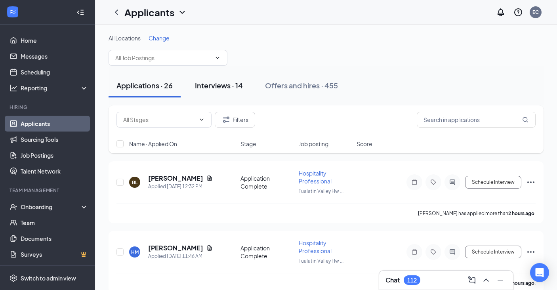  I want to click on input: All Job Postings, so click(163, 58).